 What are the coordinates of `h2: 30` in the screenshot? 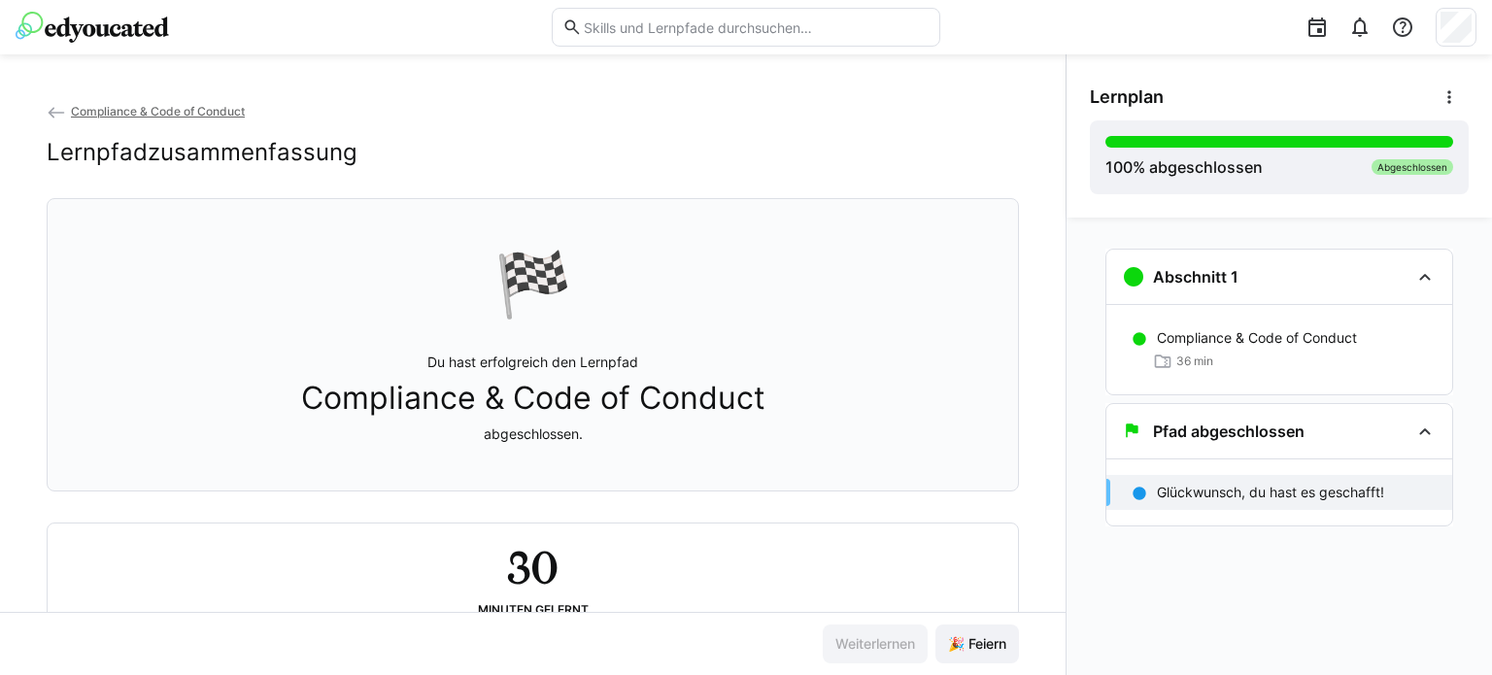 It's located at (532, 567).